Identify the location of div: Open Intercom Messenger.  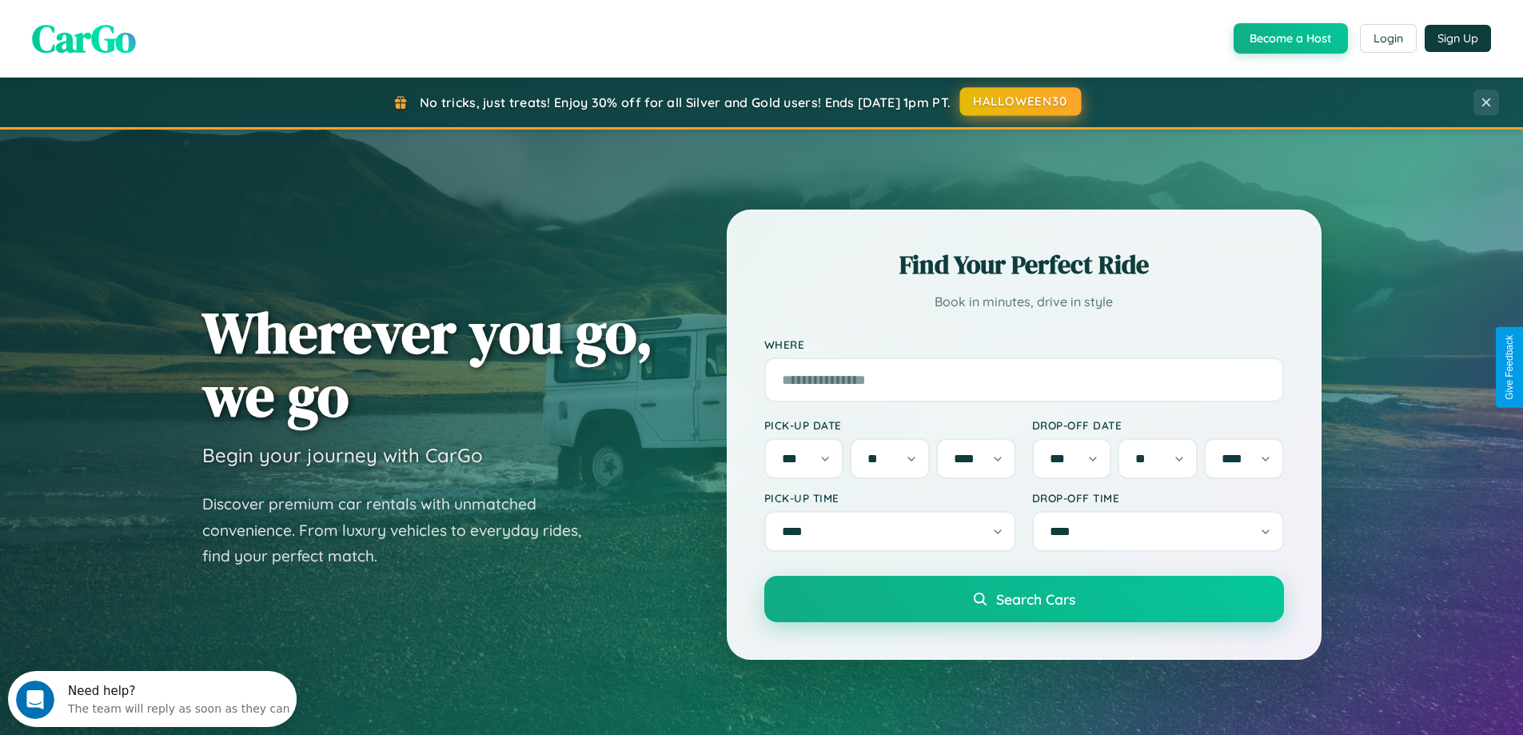
(152, 28).